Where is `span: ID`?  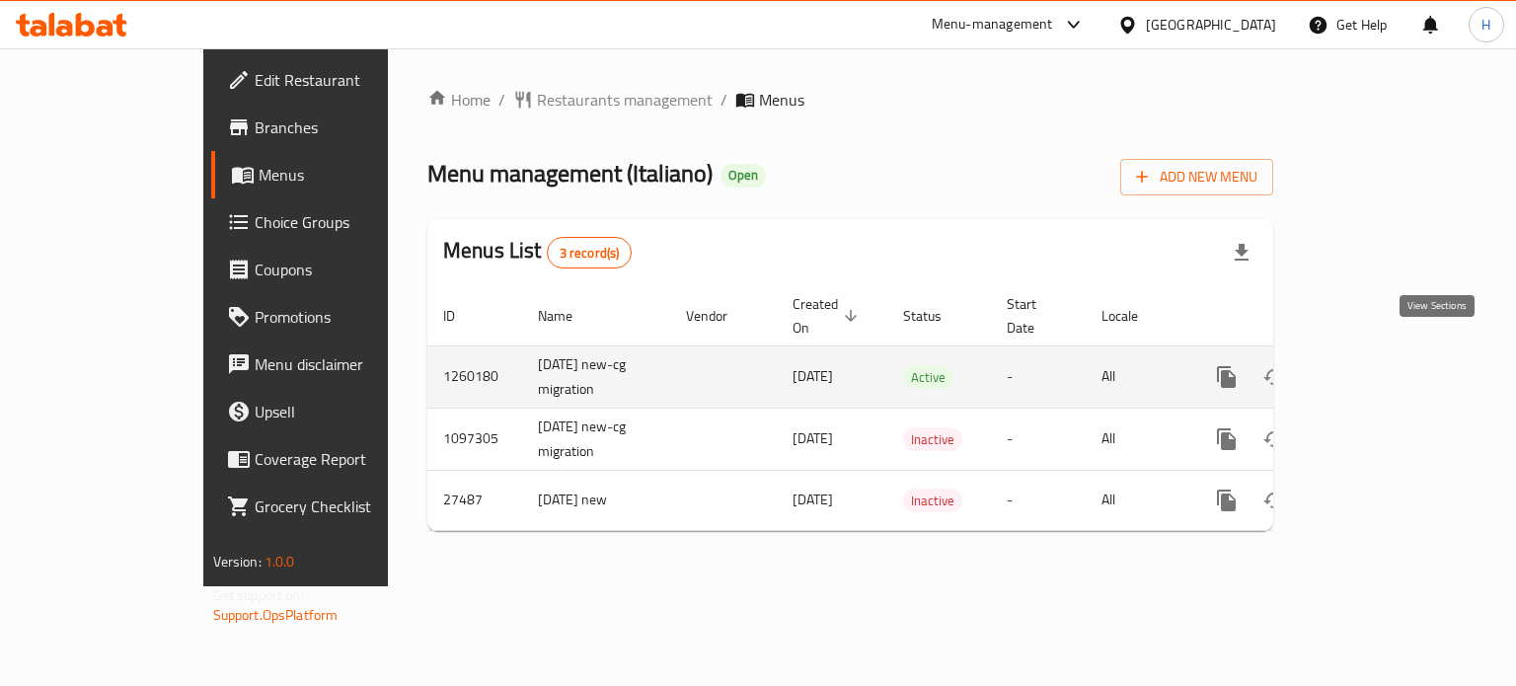 span: ID is located at coordinates (462, 316).